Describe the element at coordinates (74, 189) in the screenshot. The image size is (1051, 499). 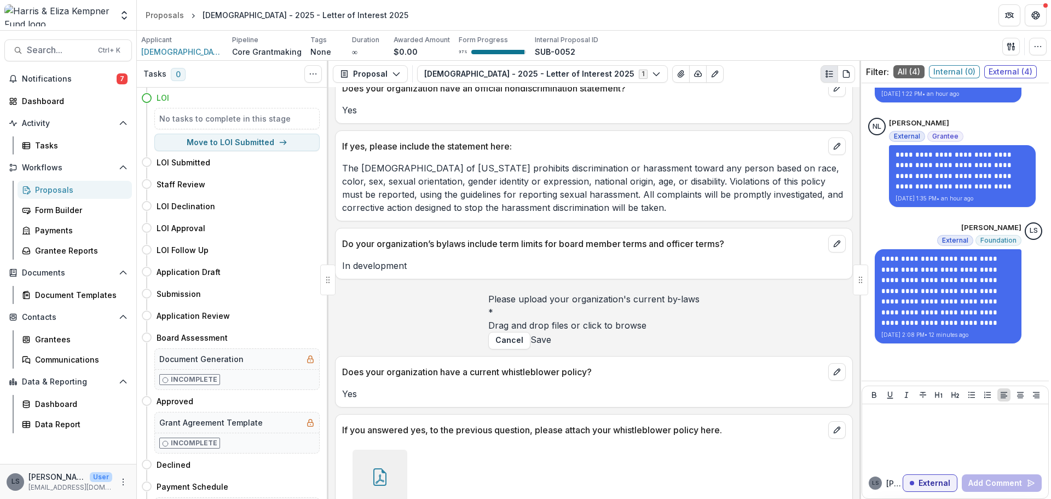
I see `a: Proposals` at that location.